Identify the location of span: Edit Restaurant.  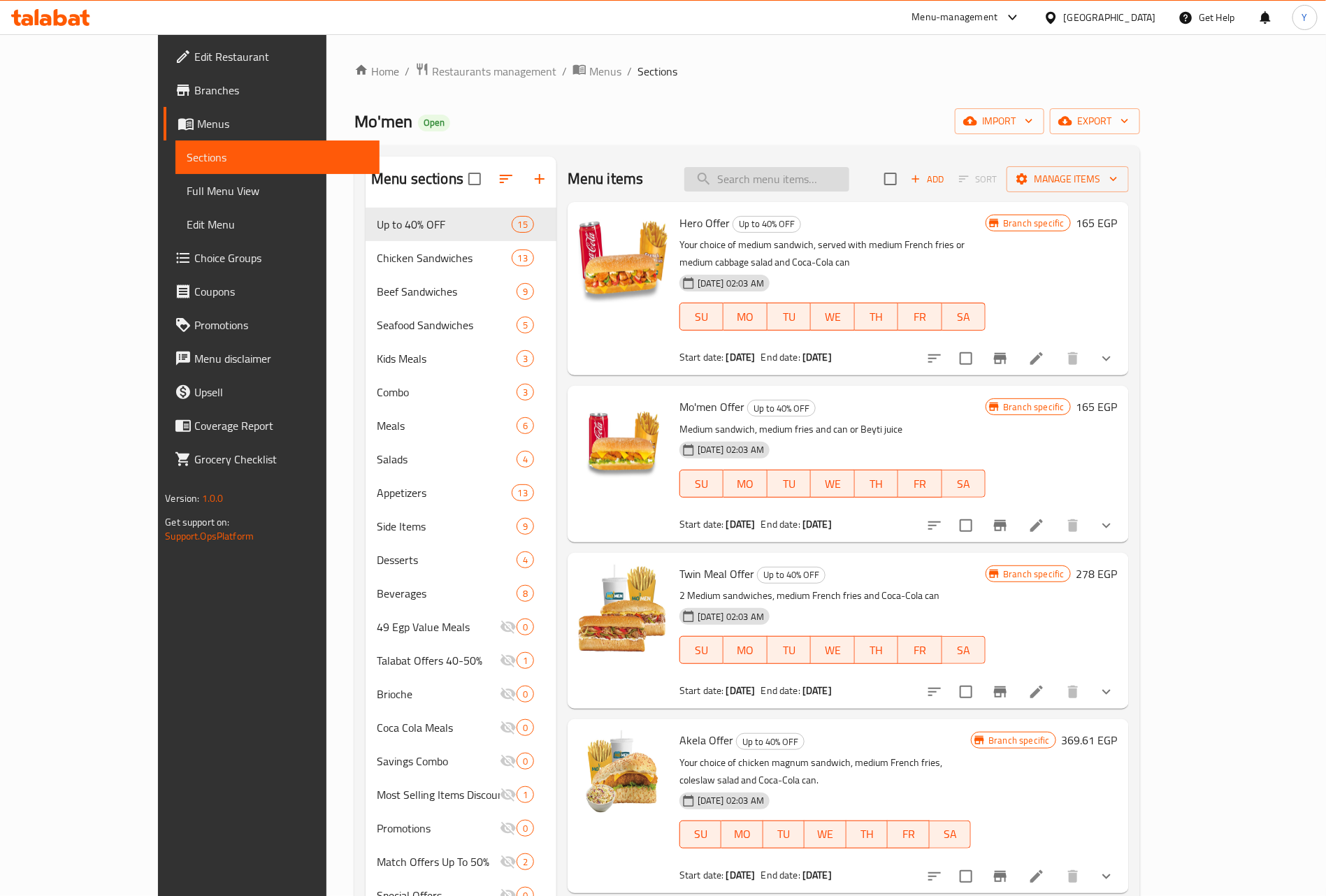
(281, 57).